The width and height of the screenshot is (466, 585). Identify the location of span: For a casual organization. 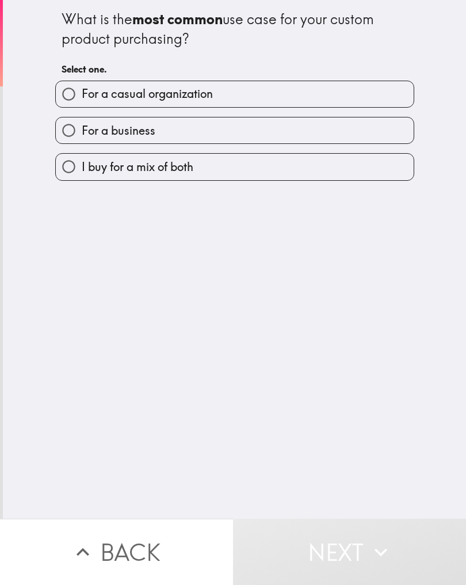
(147, 94).